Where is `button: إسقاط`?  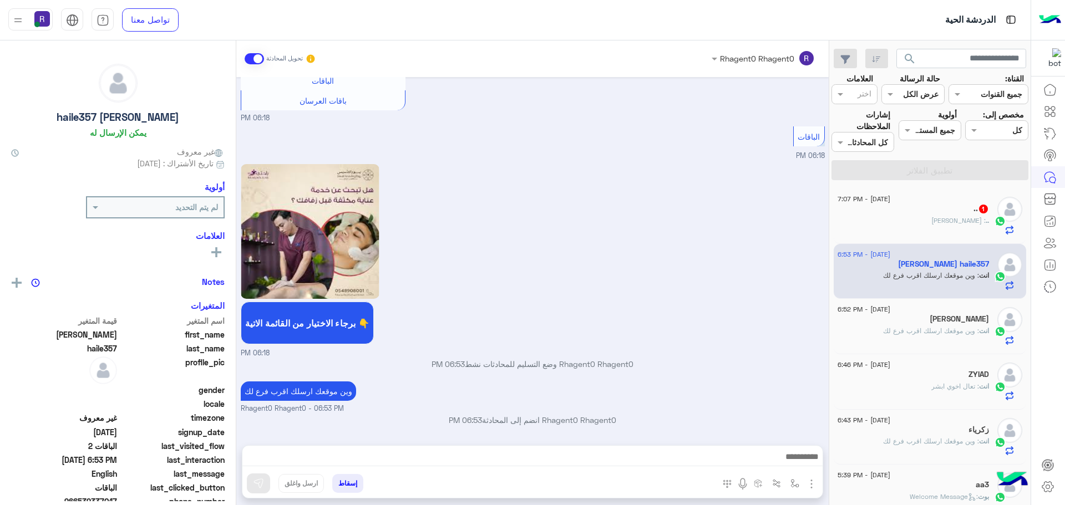 button: إسقاط is located at coordinates (348, 484).